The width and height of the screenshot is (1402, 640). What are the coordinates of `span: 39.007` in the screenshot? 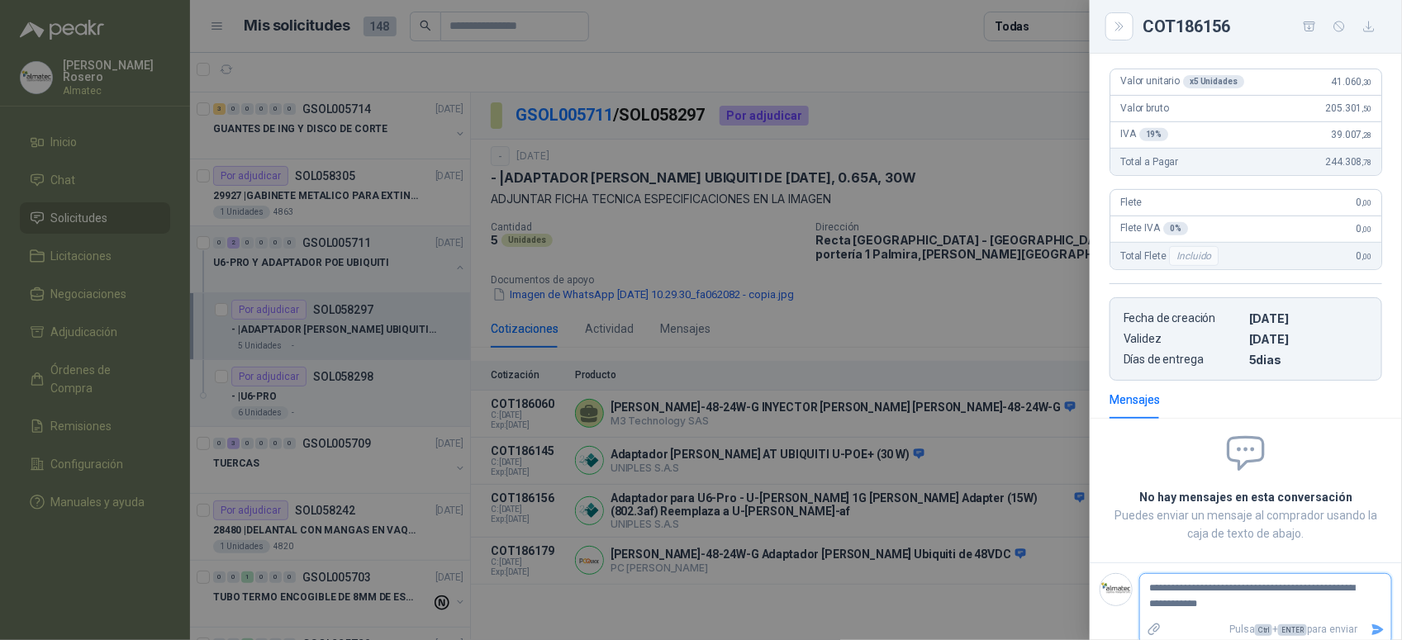 It's located at (1351, 135).